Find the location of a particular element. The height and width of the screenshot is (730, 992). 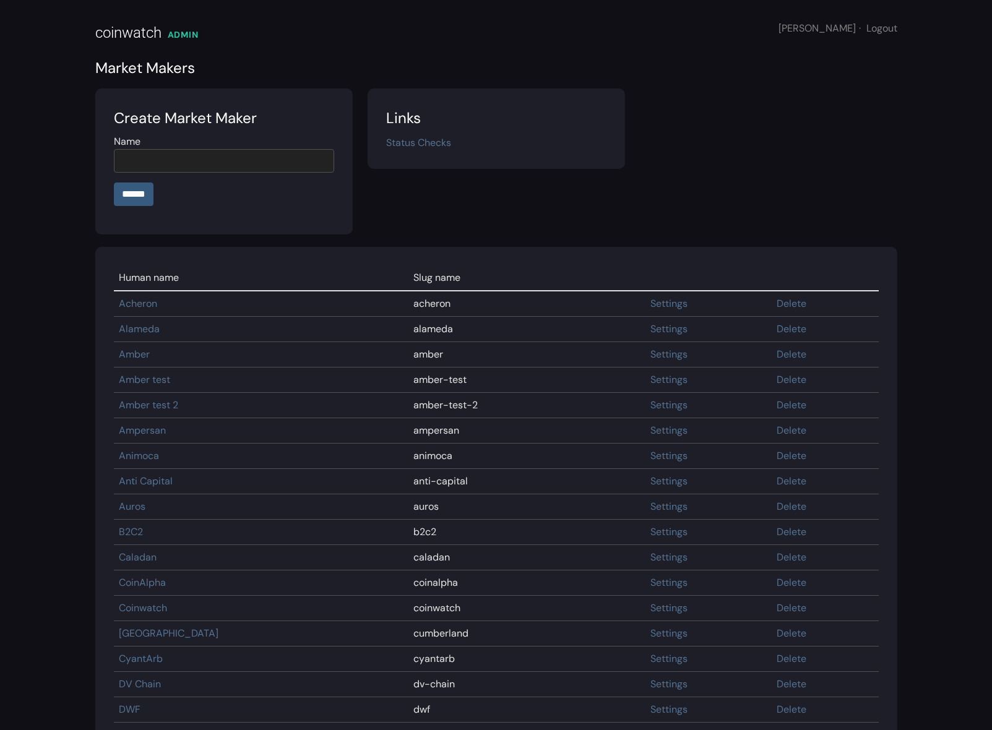

td: animoca is located at coordinates (526, 456).